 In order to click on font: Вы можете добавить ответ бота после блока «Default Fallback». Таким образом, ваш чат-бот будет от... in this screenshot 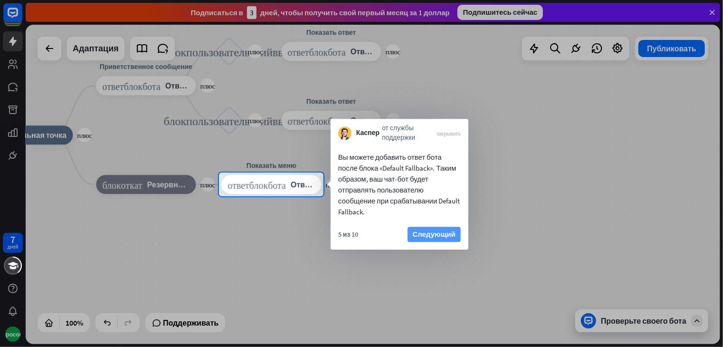, I will do `click(399, 185)`.